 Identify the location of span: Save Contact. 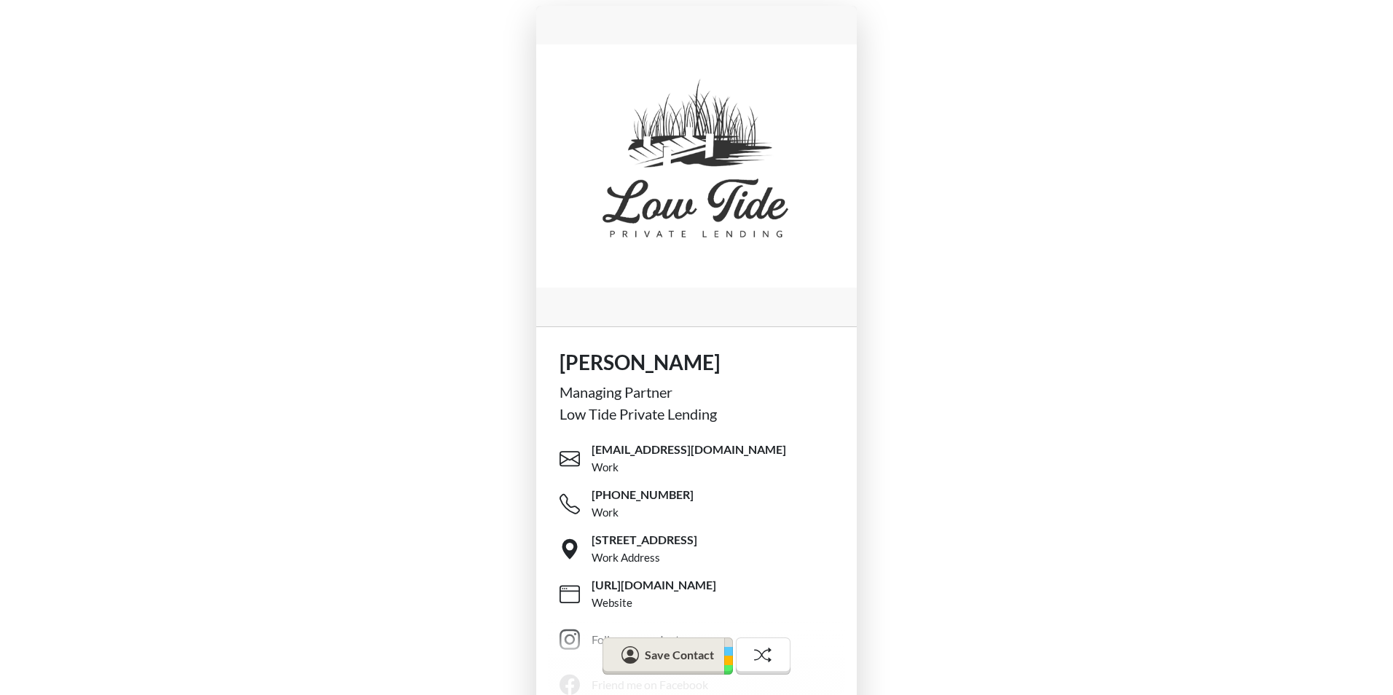
(679, 654).